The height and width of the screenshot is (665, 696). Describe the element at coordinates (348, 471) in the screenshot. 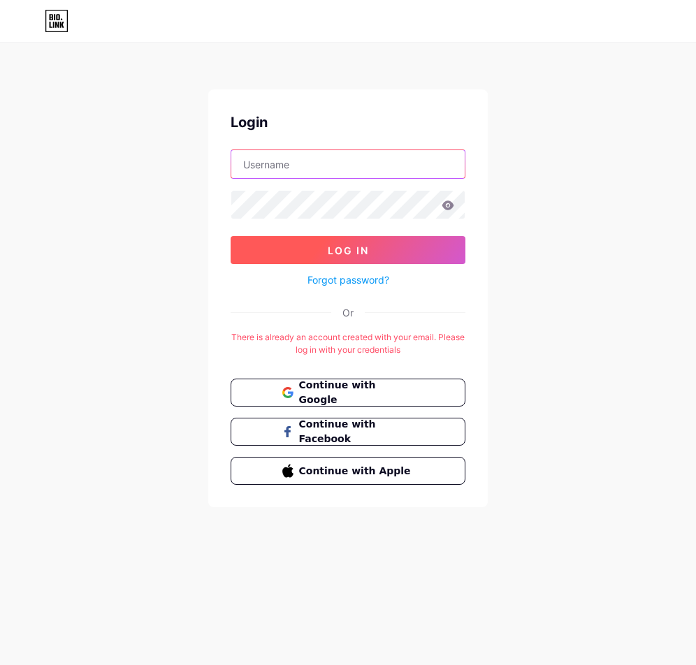

I see `button: Continue with Apple` at that location.